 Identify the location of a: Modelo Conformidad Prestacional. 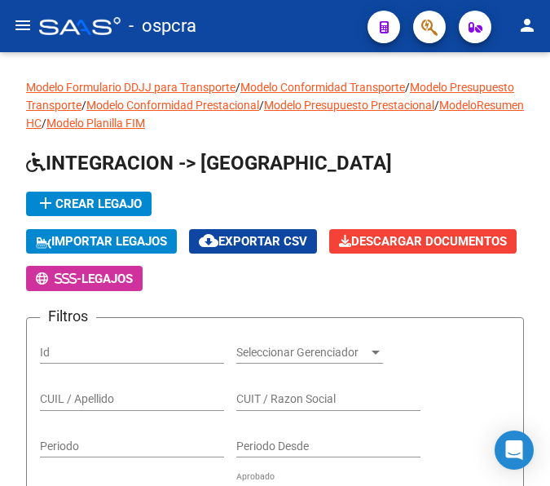
(173, 105).